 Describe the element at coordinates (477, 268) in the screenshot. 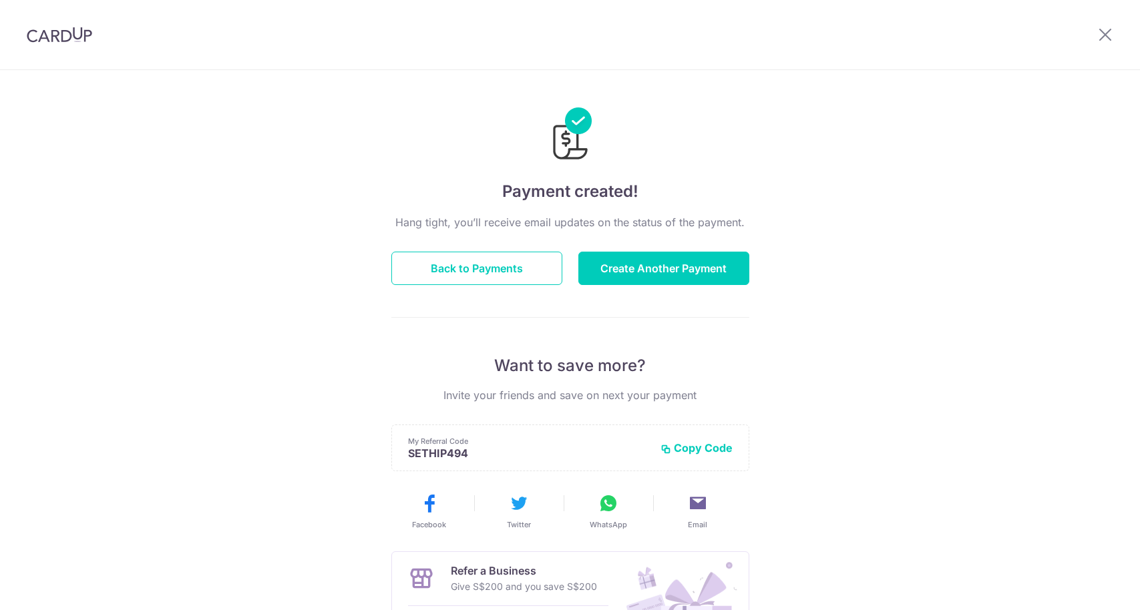

I see `button: Back to Payments` at that location.